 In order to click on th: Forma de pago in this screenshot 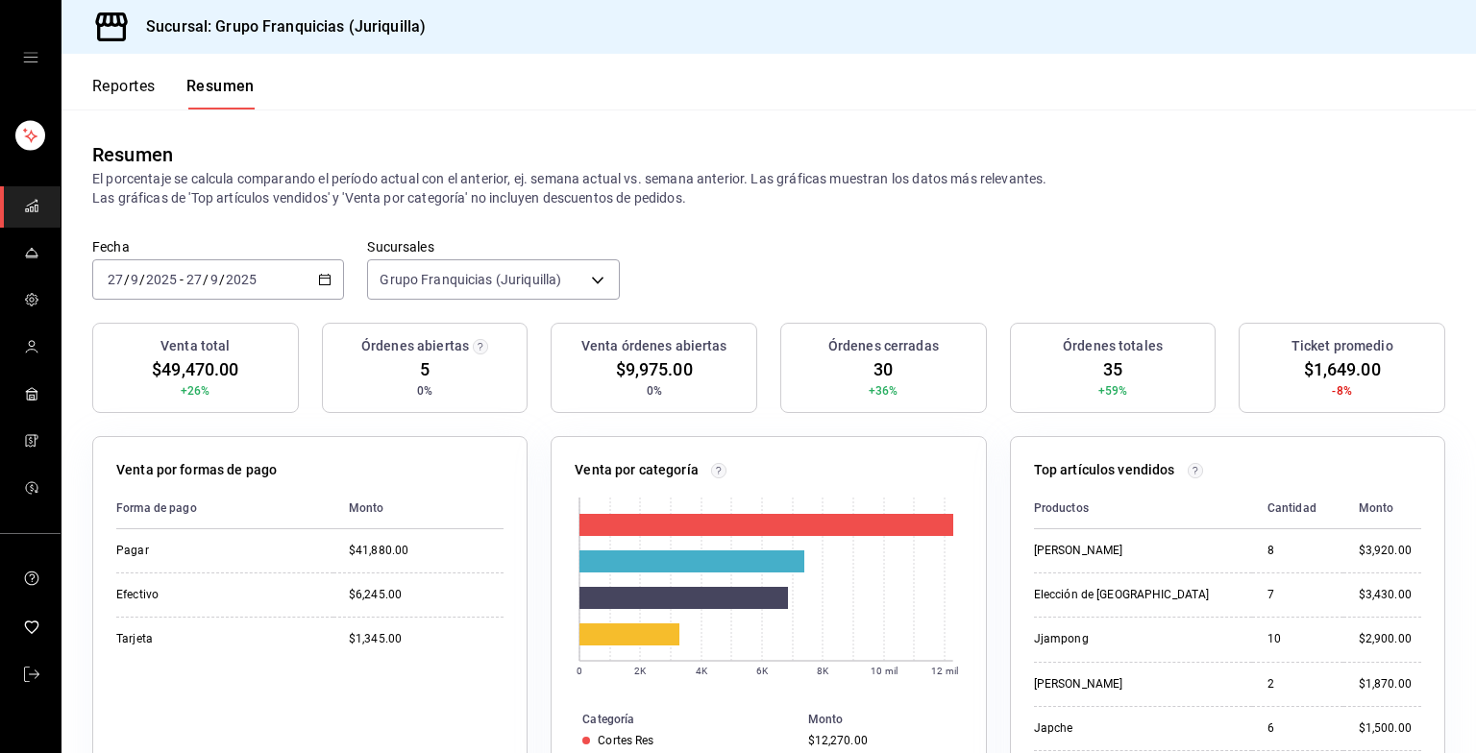, I will do `click(225, 508)`.